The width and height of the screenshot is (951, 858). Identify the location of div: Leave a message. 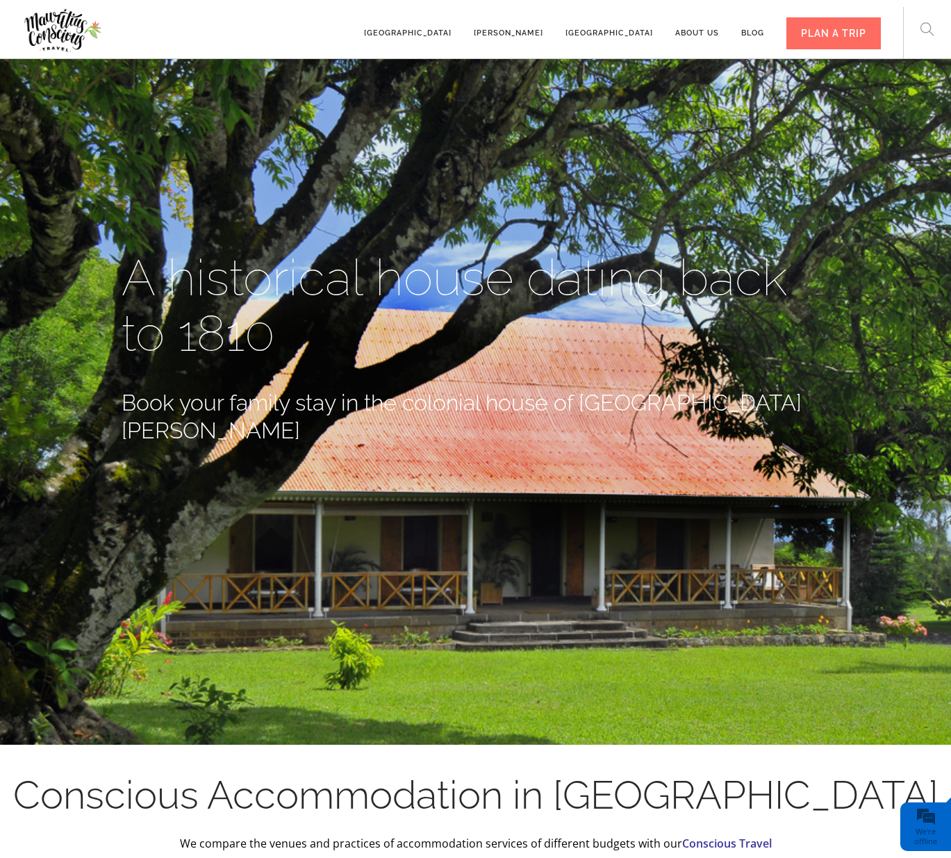
(174, 82).